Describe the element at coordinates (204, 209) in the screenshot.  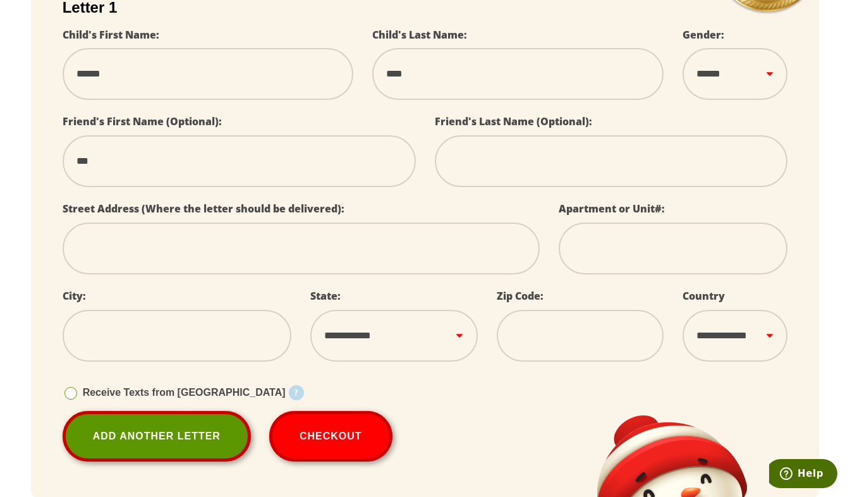
I see `label: Street Address (Where the letter should be delivered):` at that location.